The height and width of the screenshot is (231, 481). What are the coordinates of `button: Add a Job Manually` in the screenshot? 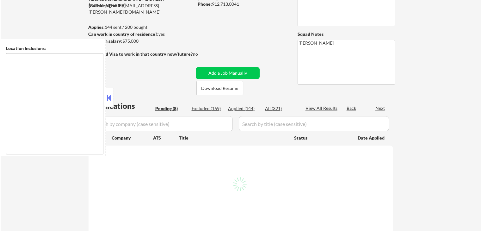 It's located at (227, 73).